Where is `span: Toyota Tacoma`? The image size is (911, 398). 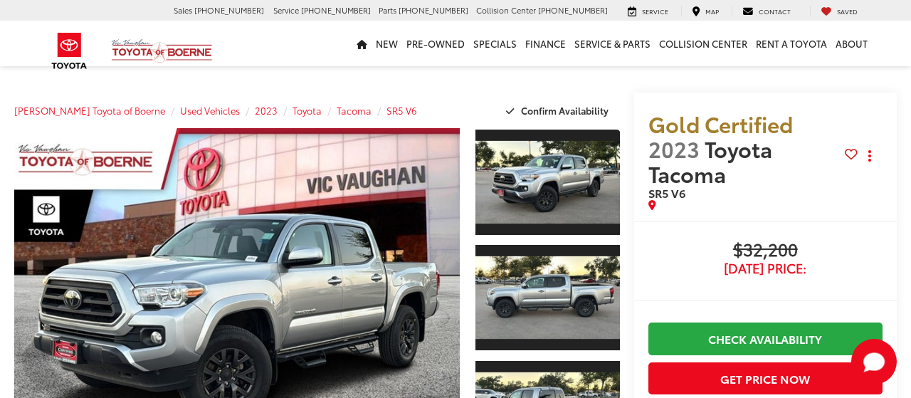
span: Toyota Tacoma is located at coordinates (710, 161).